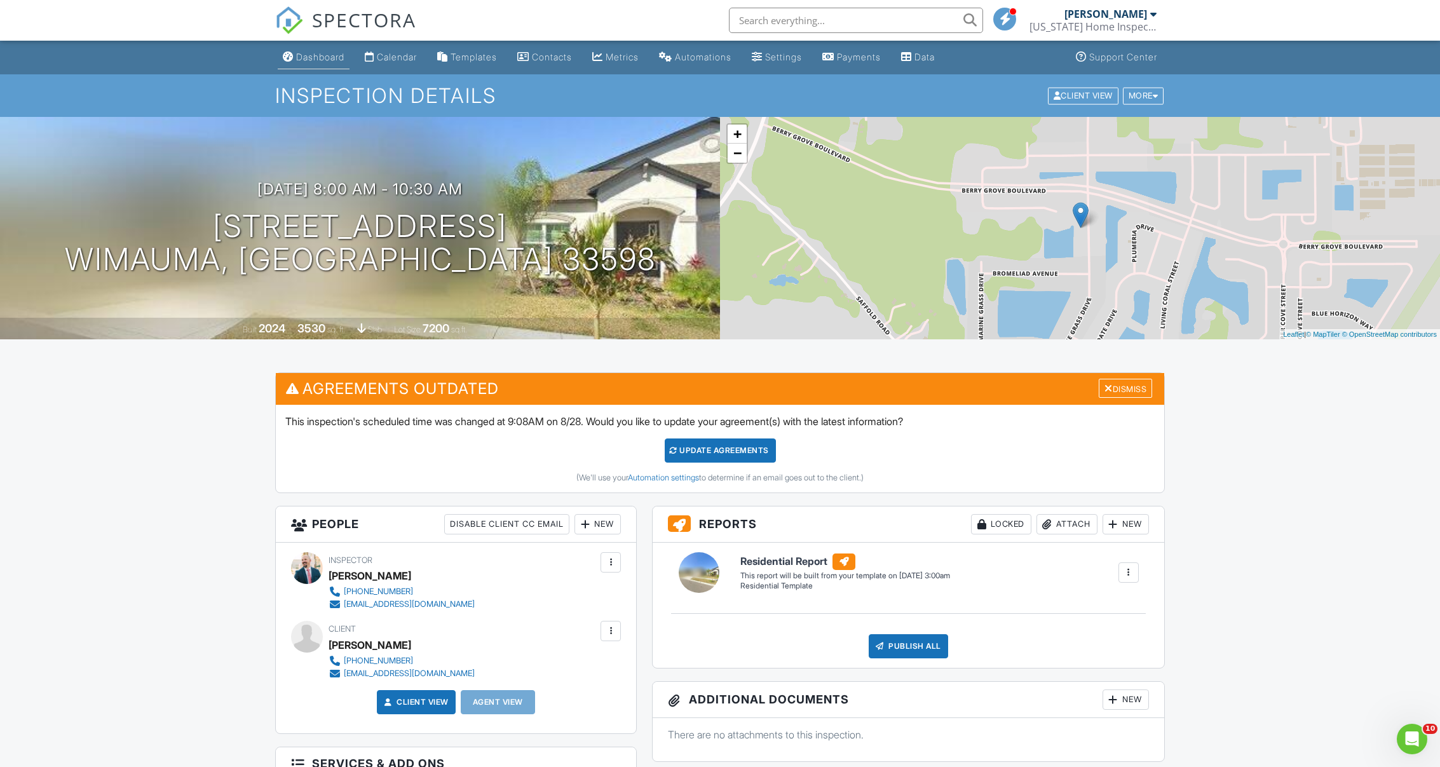 The image size is (1440, 767). I want to click on span: slab, so click(375, 329).